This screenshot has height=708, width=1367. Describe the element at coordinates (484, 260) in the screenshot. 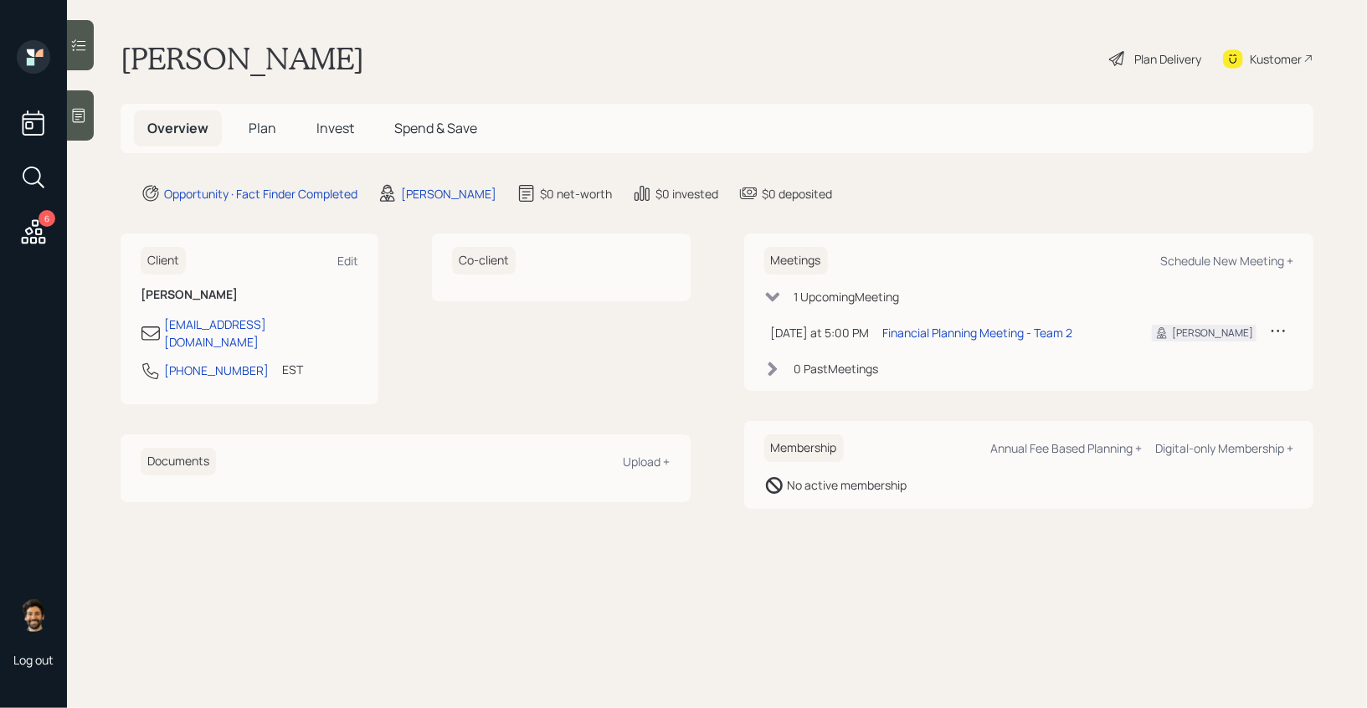

I see `h6: Co-client` at that location.